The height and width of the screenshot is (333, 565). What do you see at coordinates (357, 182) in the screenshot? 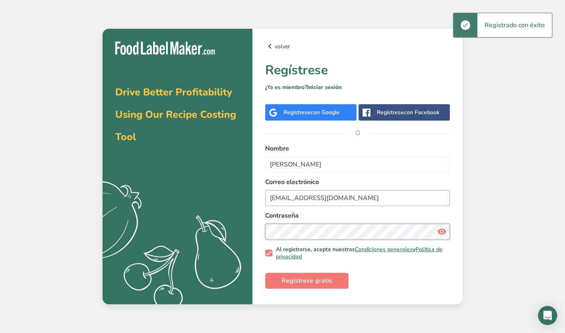
I see `label: Correo electrónico` at bounding box center [357, 182].